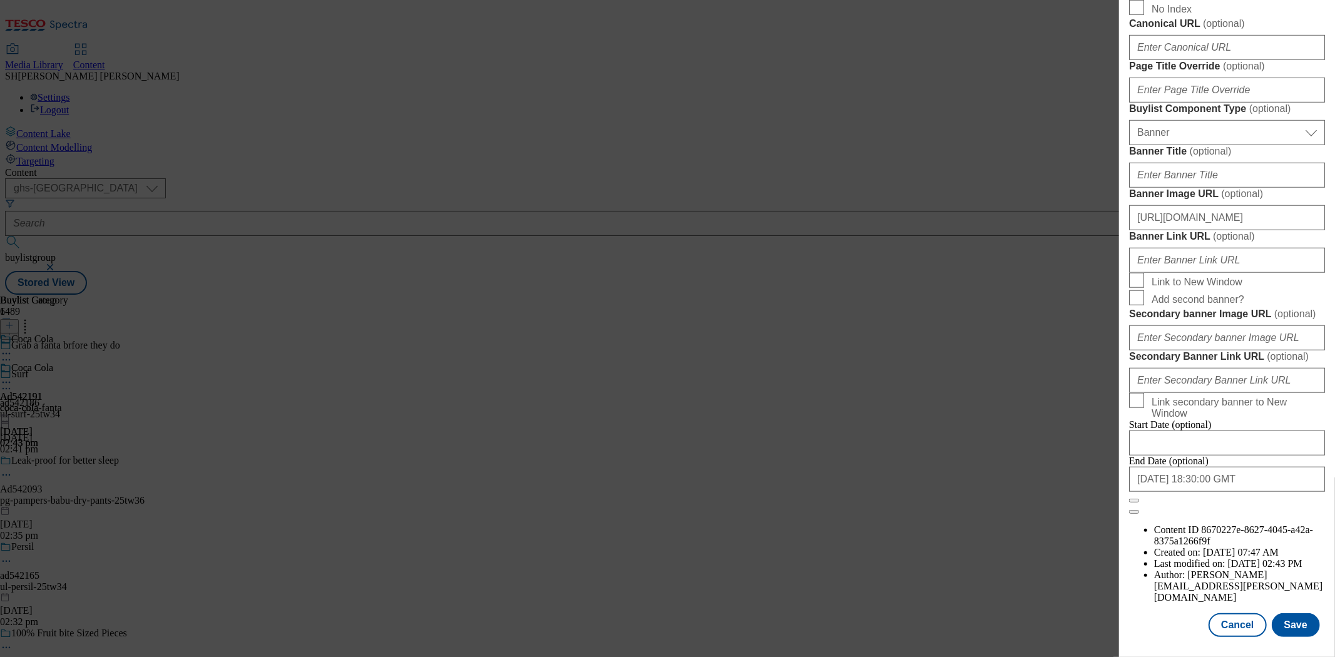  I want to click on input: Enter Banner Link URL, so click(1227, 260).